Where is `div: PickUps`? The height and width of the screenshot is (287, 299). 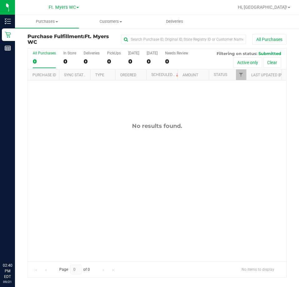 div: PickUps is located at coordinates (114, 53).